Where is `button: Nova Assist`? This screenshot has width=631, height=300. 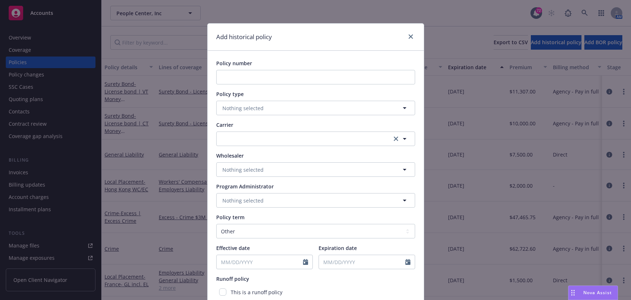 button: Nova Assist is located at coordinates (593, 292).